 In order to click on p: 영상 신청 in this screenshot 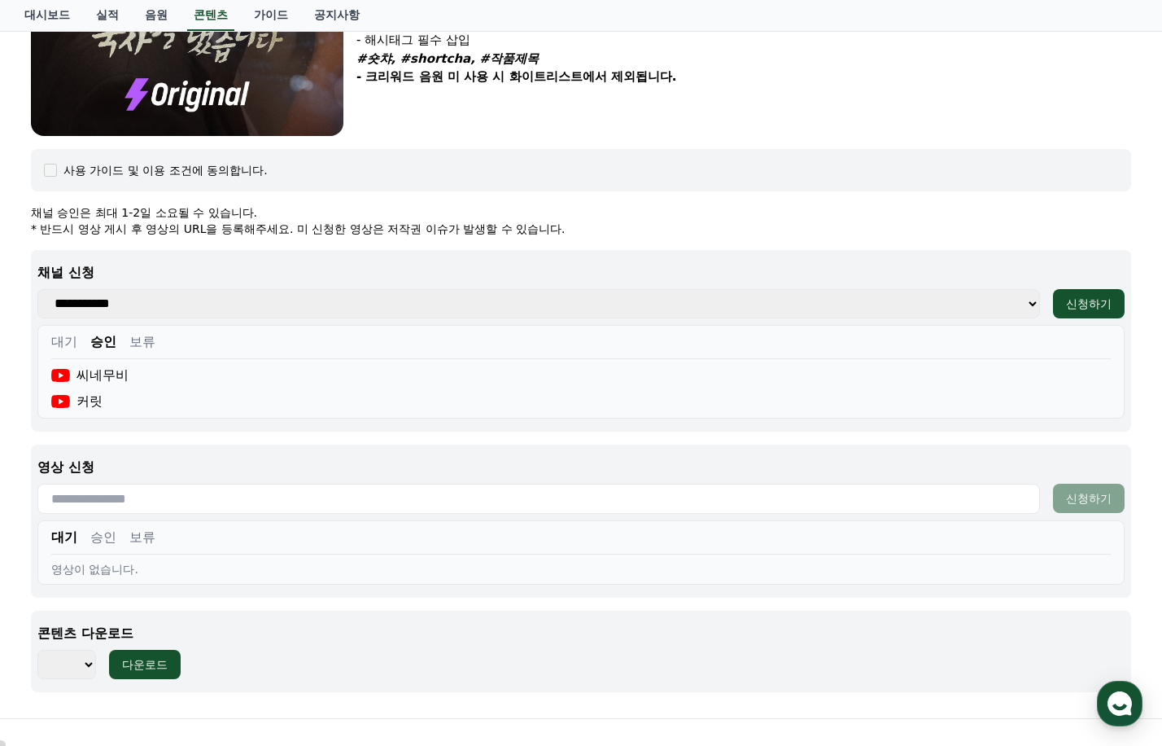, I will do `click(581, 467)`.